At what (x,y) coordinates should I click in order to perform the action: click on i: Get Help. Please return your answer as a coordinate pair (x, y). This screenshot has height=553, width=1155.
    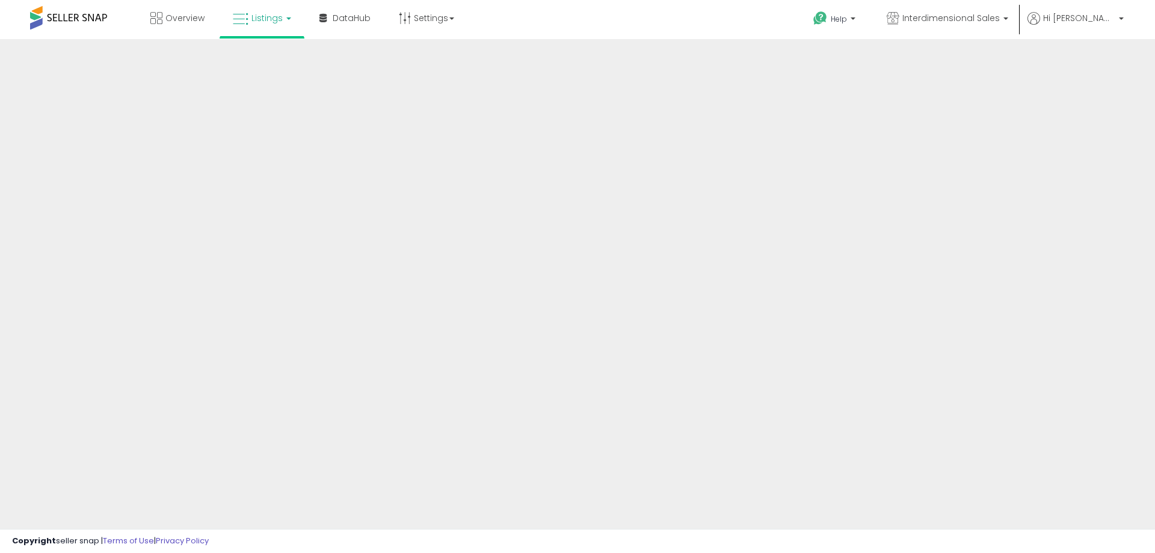
    Looking at the image, I should click on (820, 18).